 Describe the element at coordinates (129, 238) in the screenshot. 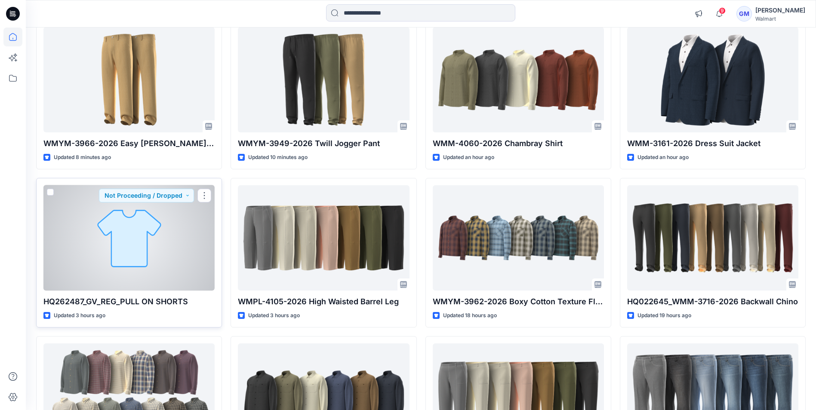

I see `a: HQ262487_GV_REG_PULL ON SHORTS` at that location.